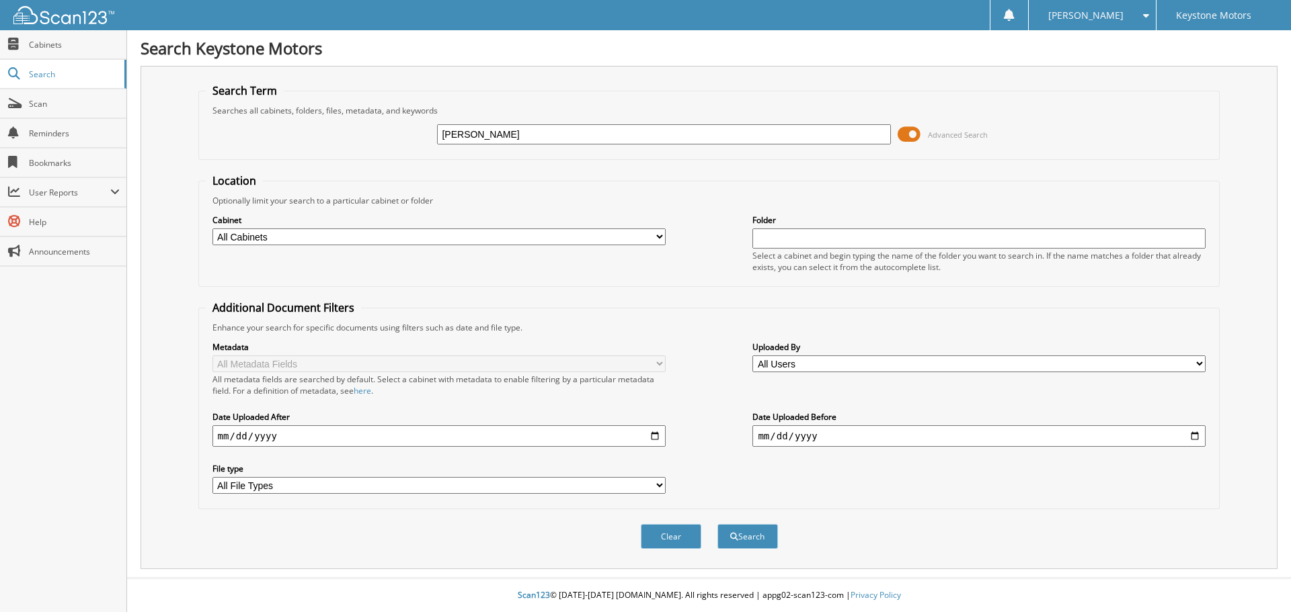 The image size is (1291, 612). I want to click on span: Cabinets, so click(74, 44).